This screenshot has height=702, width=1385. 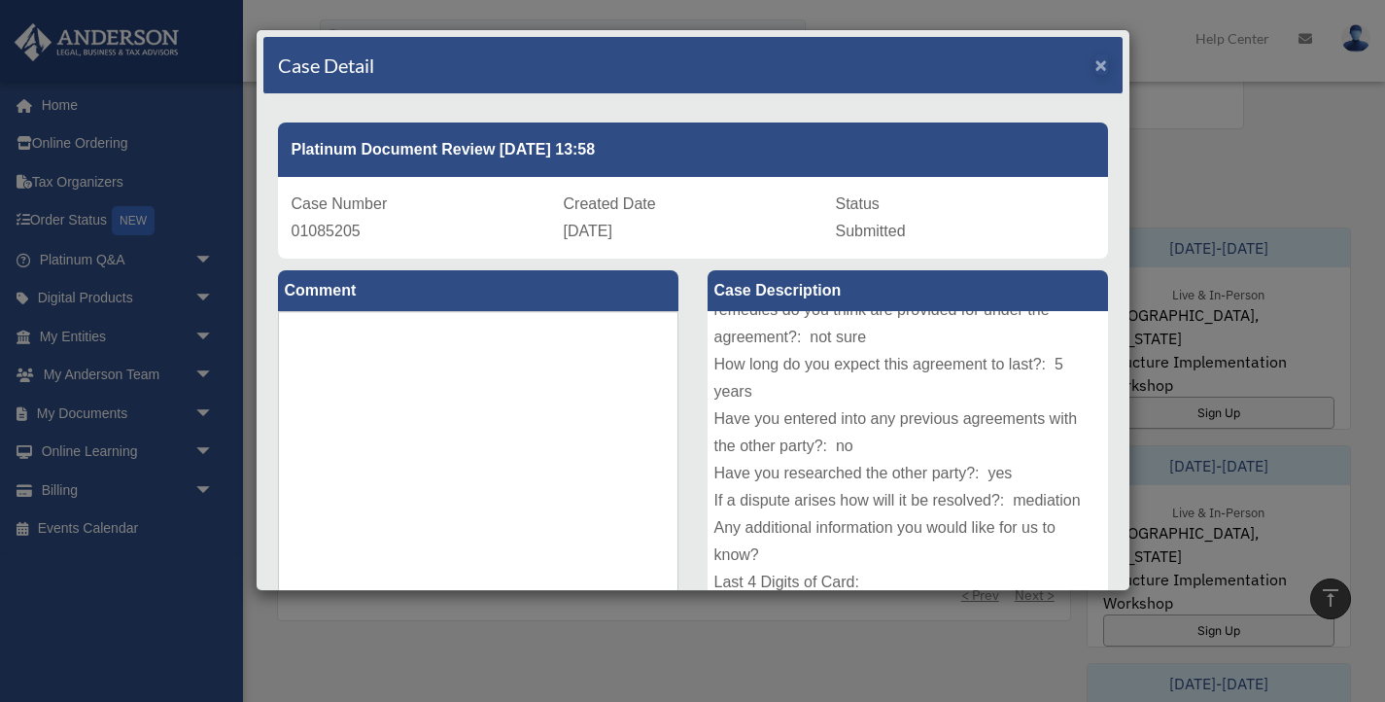 I want to click on h4: Case Detail, so click(x=326, y=65).